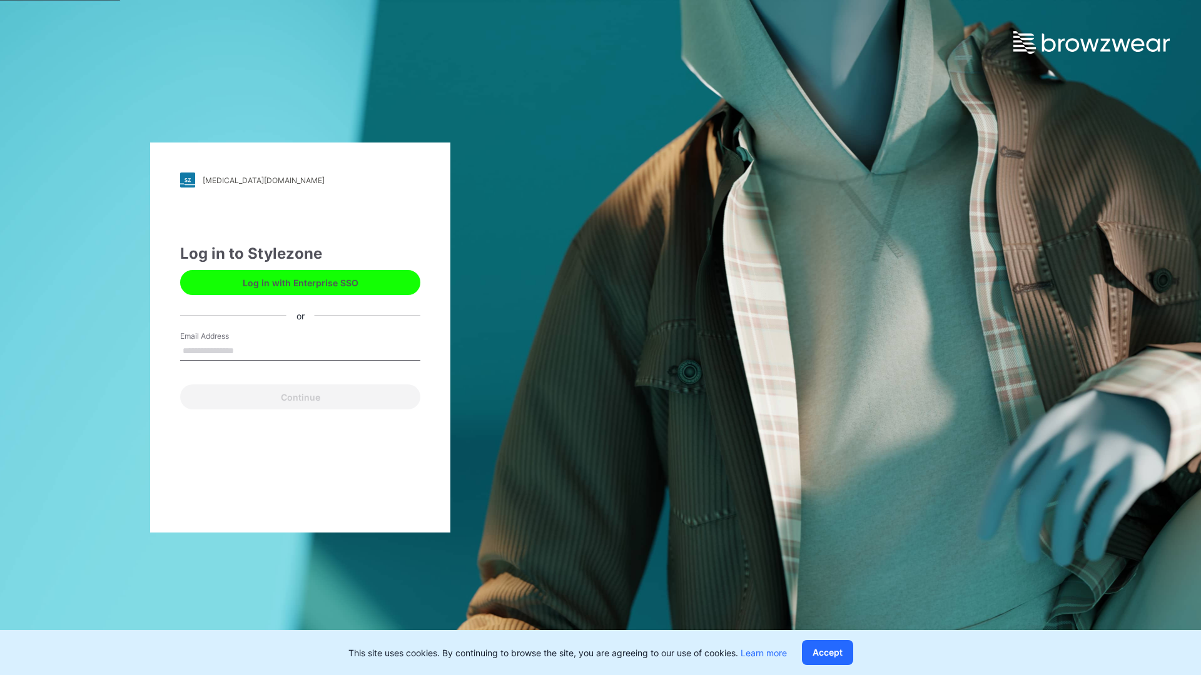 The image size is (1201, 675). Describe the element at coordinates (567, 653) in the screenshot. I see `p: This site uses cookies. By continuing to browse the site, you are agreeing to our use of cookies.` at that location.